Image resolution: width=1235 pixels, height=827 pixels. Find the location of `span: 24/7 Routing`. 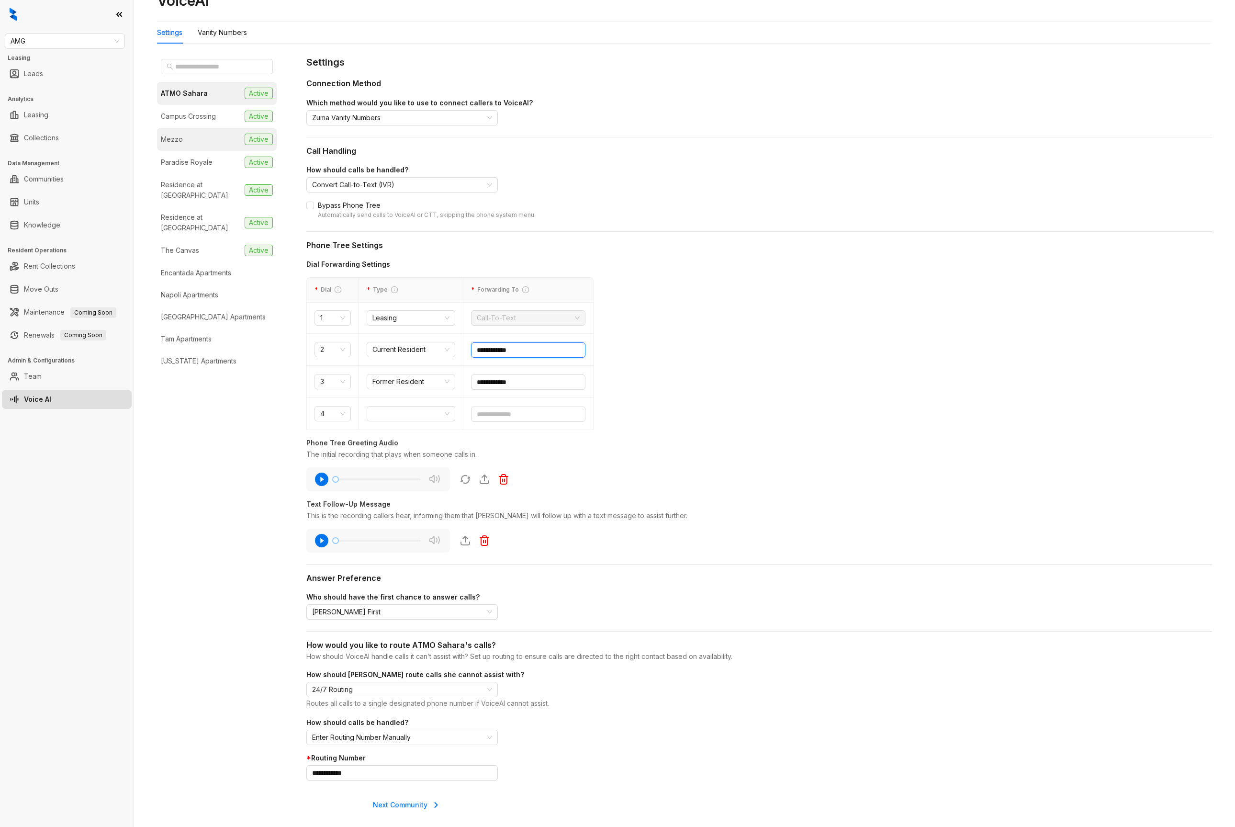

span: 24/7 Routing is located at coordinates (402, 689).